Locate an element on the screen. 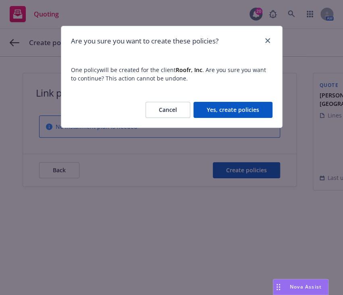 This screenshot has width=343, height=295. button: Nova Assist is located at coordinates (300, 287).